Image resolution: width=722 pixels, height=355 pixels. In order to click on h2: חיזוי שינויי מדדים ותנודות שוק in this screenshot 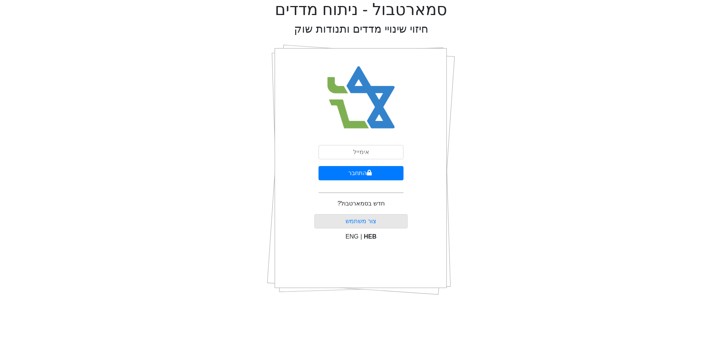, I will do `click(361, 29)`.